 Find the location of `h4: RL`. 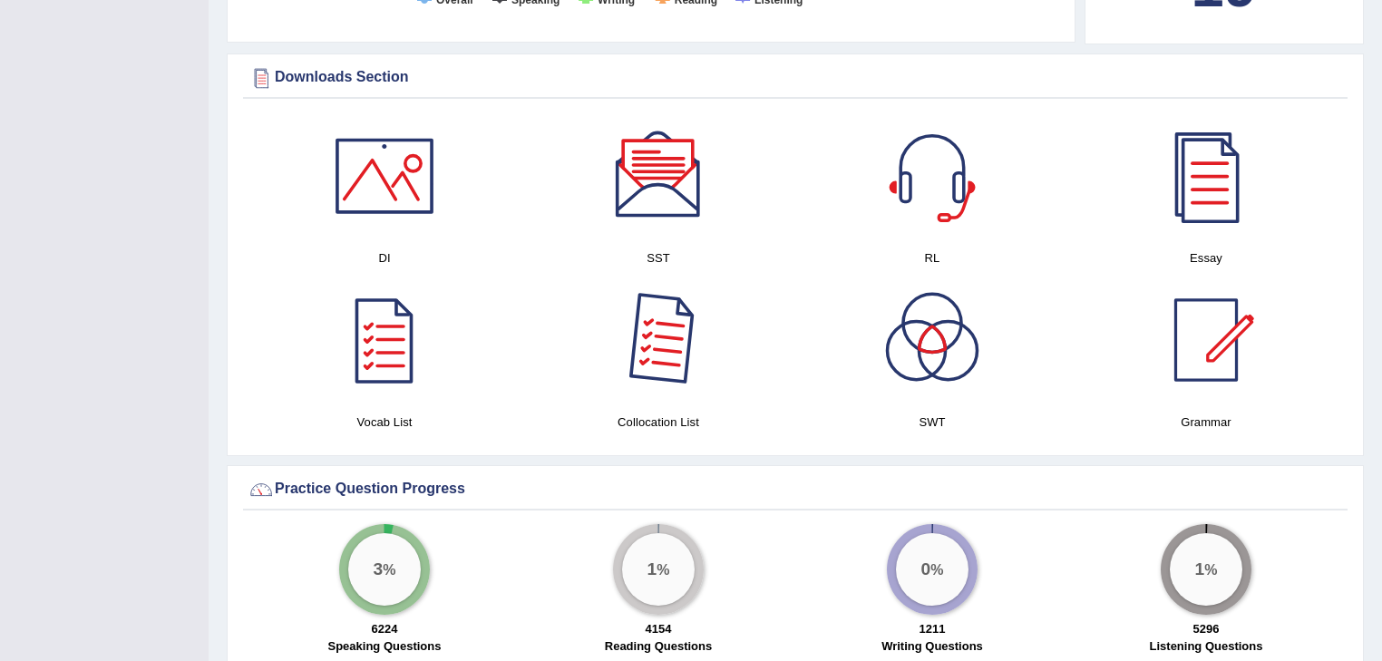

h4: RL is located at coordinates (932, 257).